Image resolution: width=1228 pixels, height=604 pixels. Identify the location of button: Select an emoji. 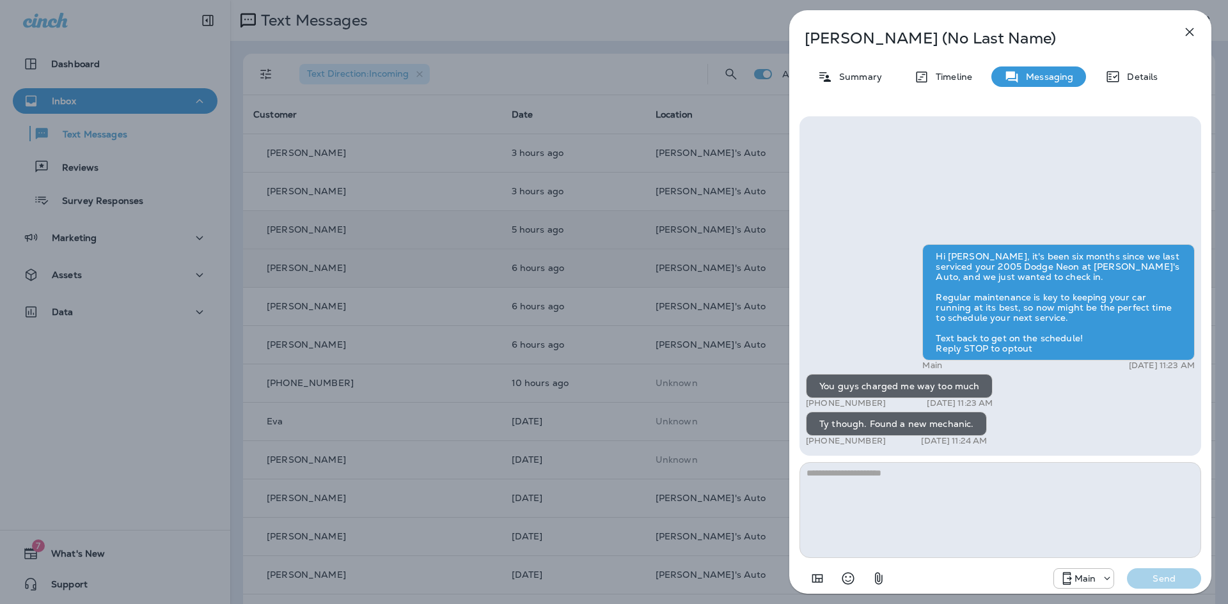
(848, 579).